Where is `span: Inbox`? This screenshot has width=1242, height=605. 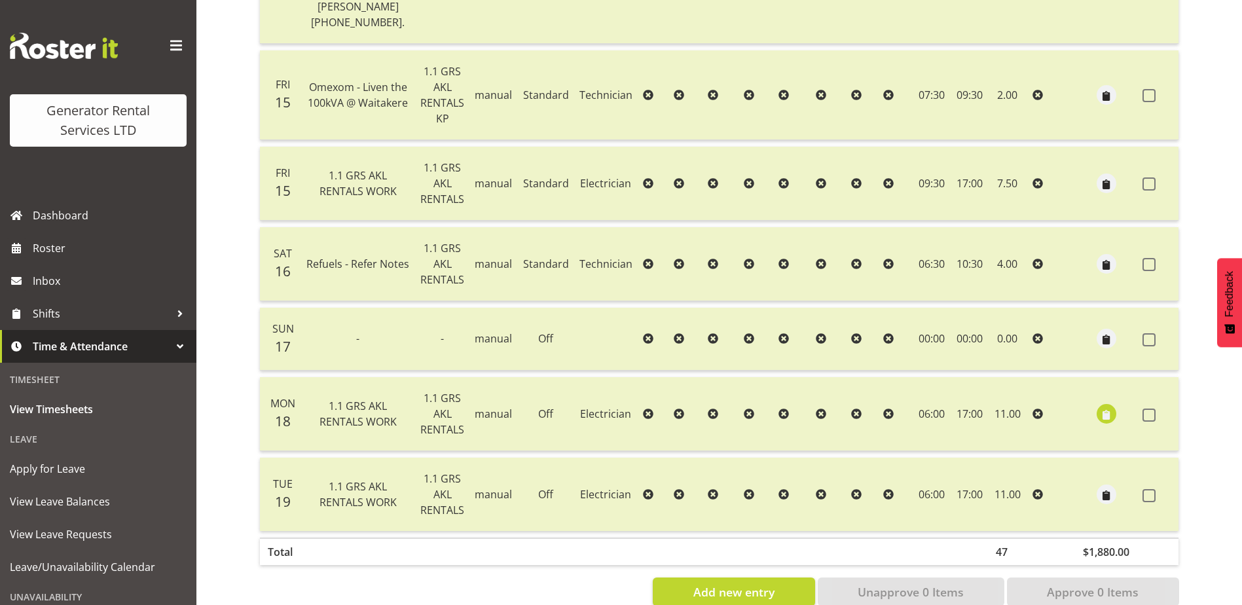
span: Inbox is located at coordinates (111, 281).